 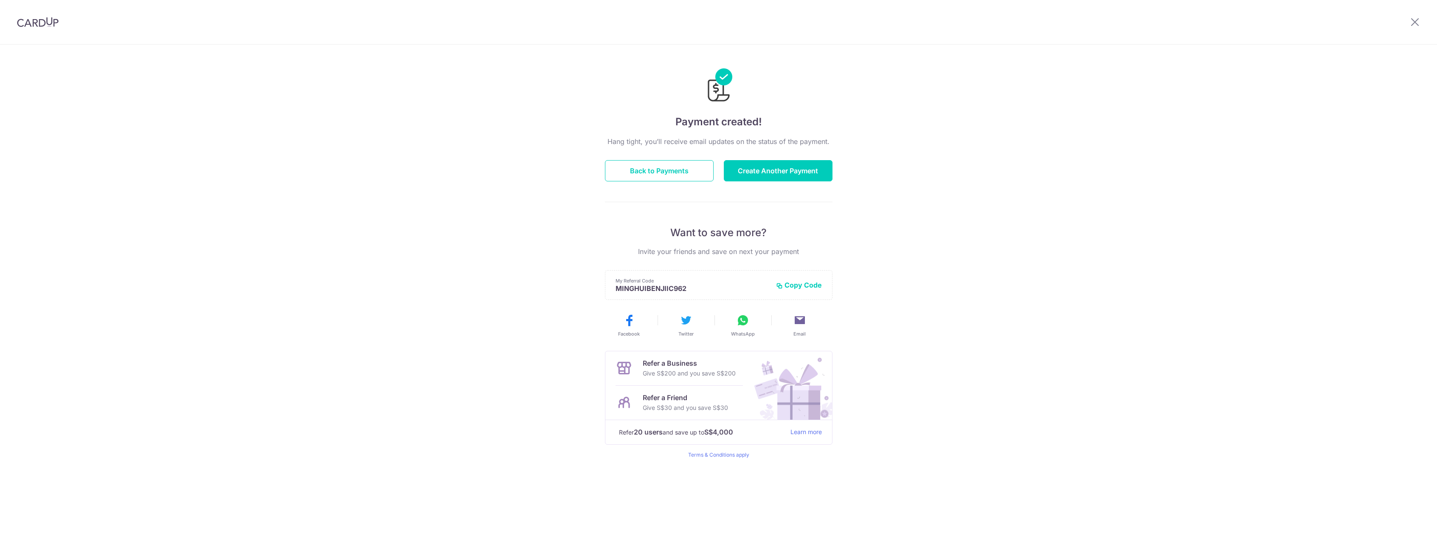 I want to click on span: Facebook, so click(x=629, y=334).